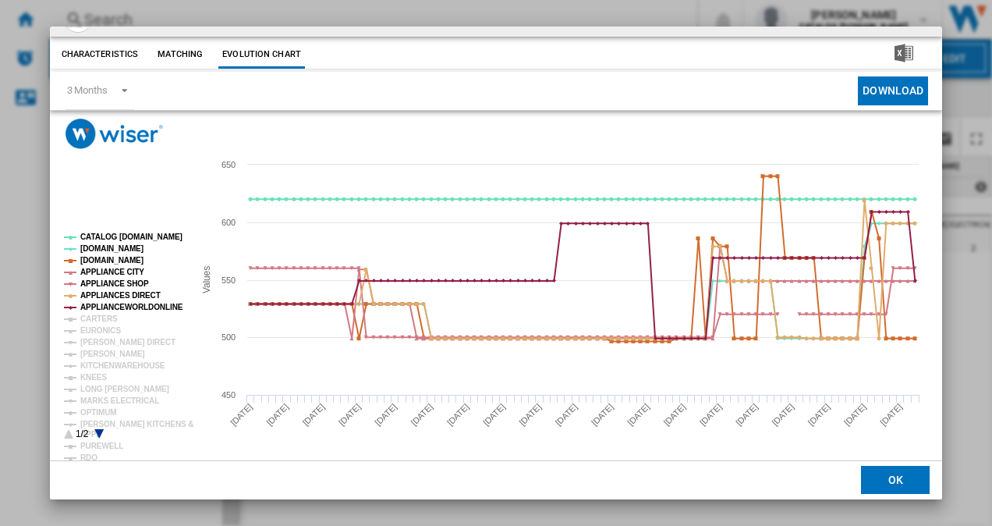 Image resolution: width=992 pixels, height=526 pixels. I want to click on tspan: KITCHENWAREHOUSE, so click(122, 365).